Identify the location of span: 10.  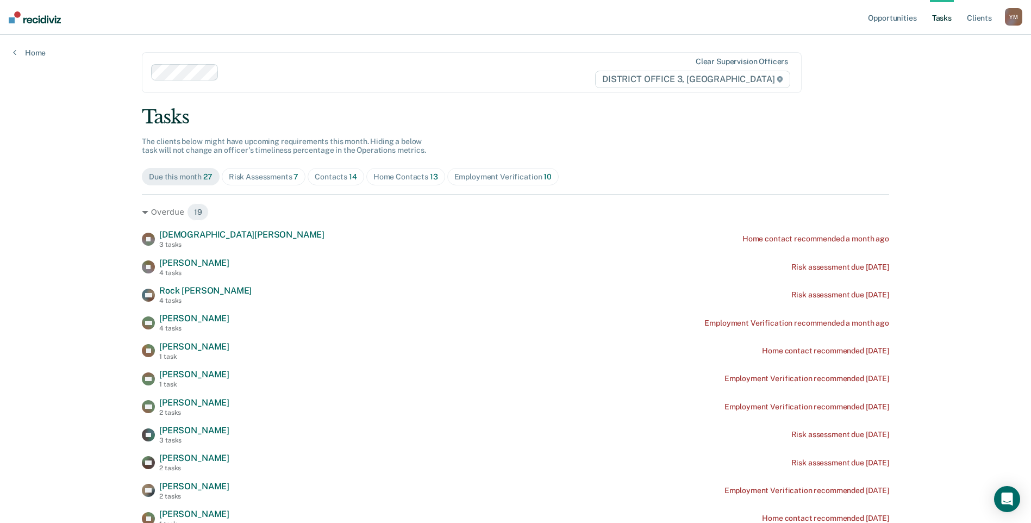
(547, 177).